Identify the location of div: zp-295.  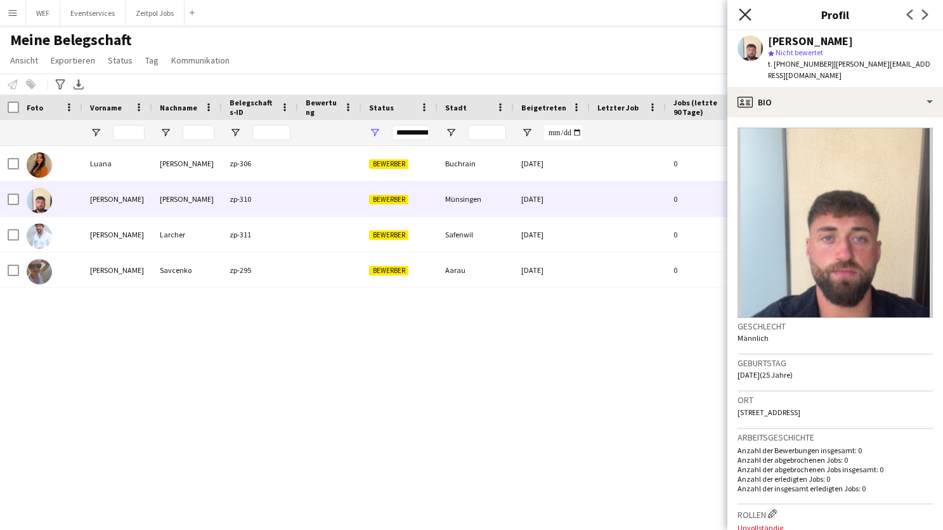
(260, 270).